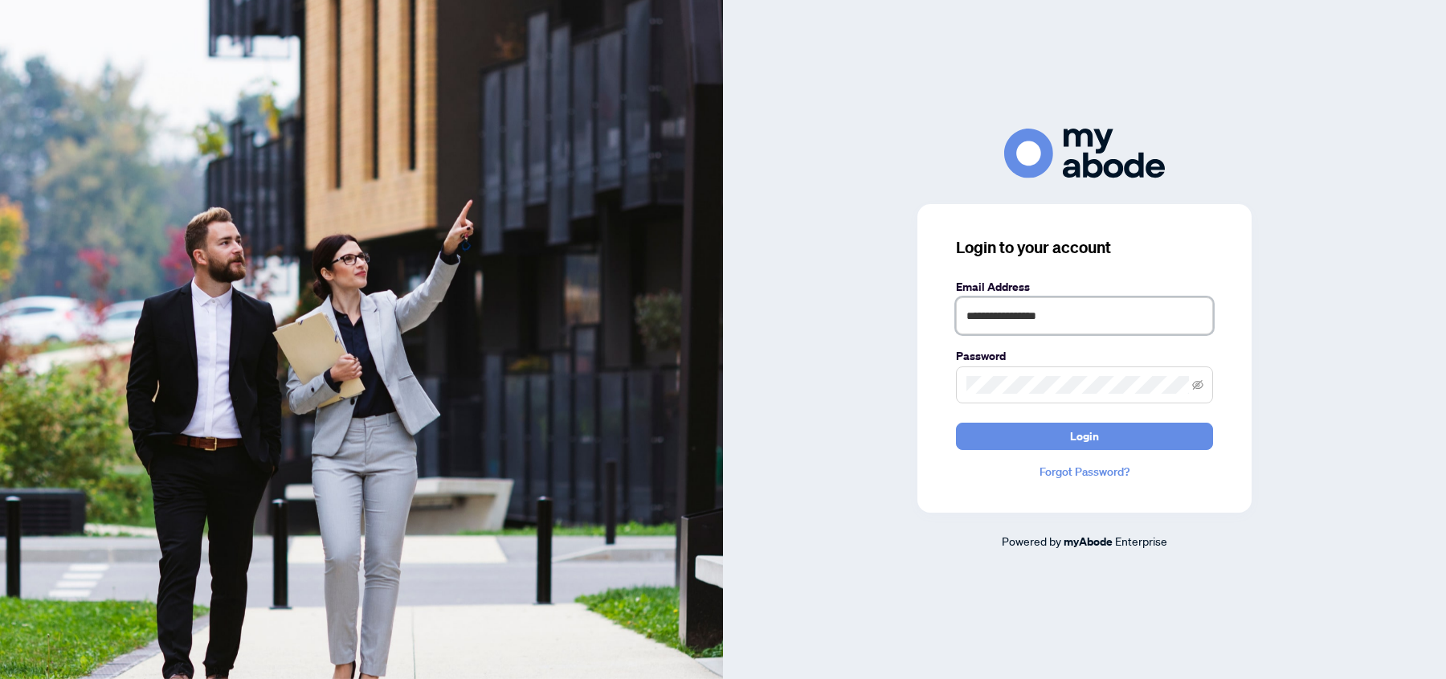 This screenshot has height=679, width=1446. Describe the element at coordinates (1198, 385) in the screenshot. I see `span: eye-invisible` at that location.